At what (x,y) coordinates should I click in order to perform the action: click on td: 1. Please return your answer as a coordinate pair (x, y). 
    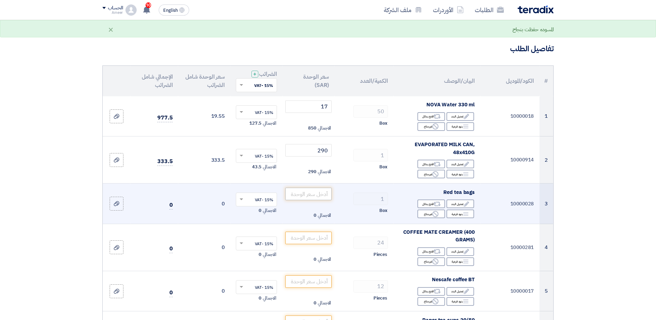
    Looking at the image, I should click on (547, 116).